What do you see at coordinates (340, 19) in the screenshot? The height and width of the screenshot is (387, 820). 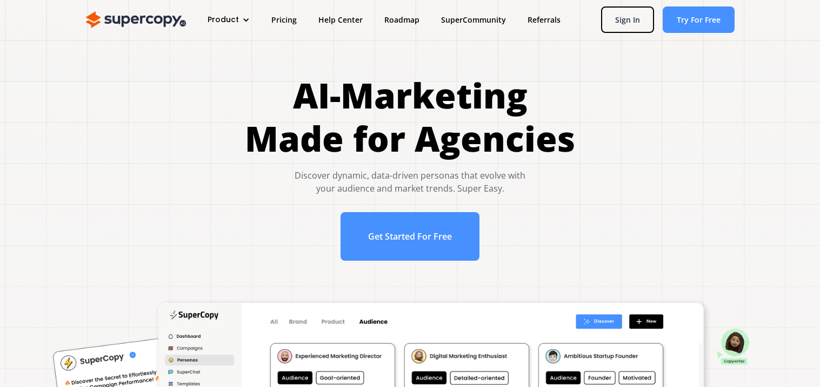 I see `a: Help Center` at bounding box center [340, 19].